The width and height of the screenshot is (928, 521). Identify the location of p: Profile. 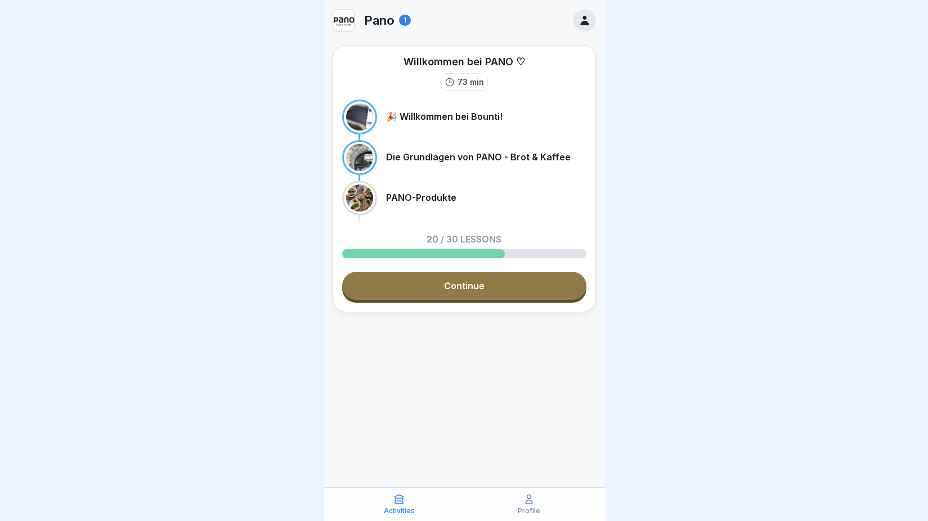
(529, 511).